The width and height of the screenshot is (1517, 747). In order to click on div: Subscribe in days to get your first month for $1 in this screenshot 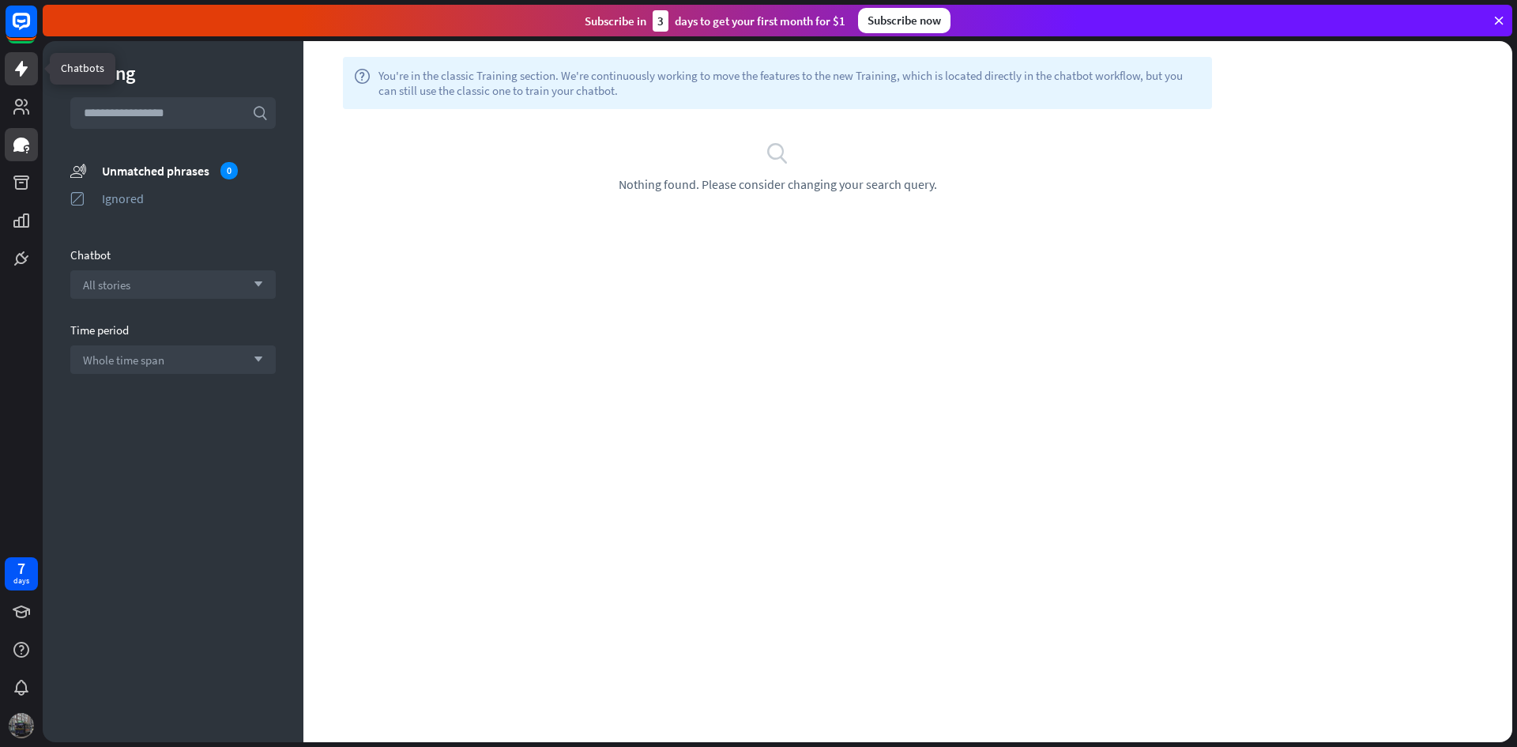, I will do `click(715, 21)`.